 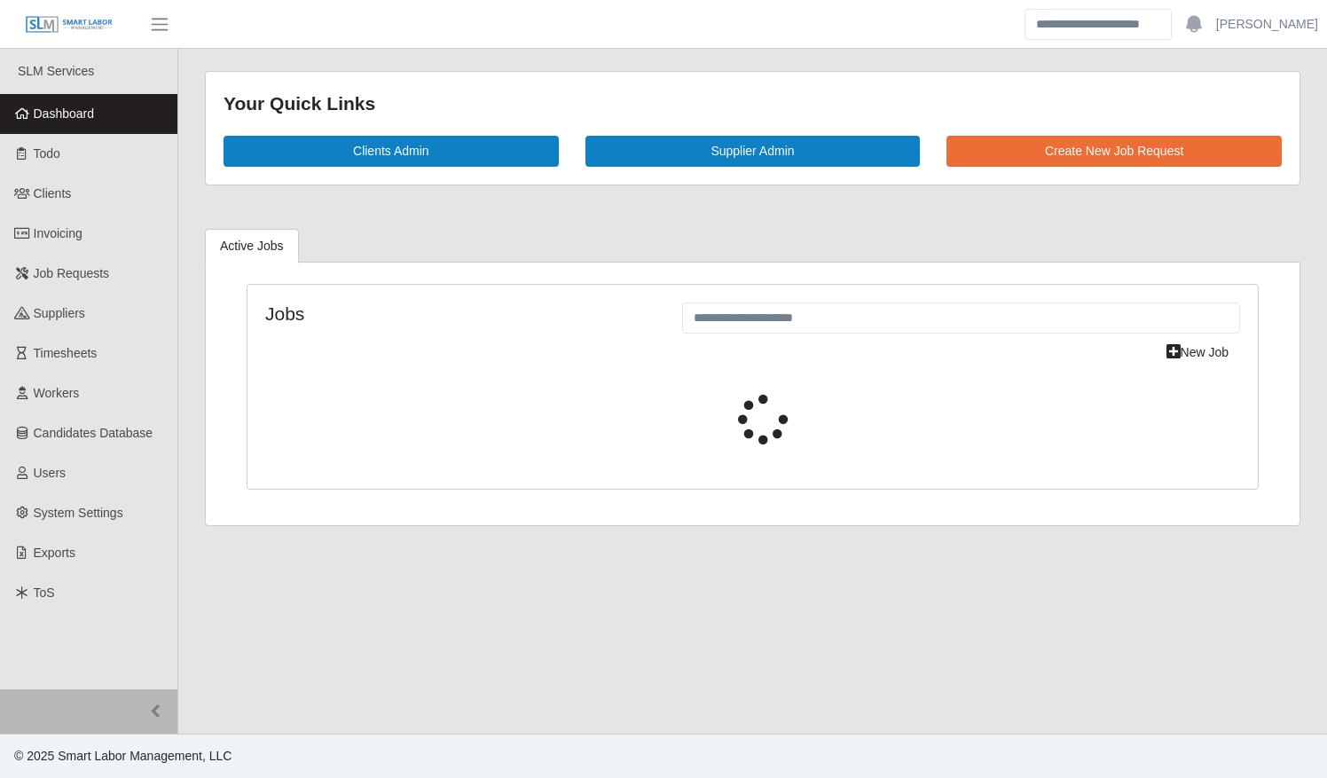 What do you see at coordinates (59, 313) in the screenshot?
I see `span: Suppliers` at bounding box center [59, 313].